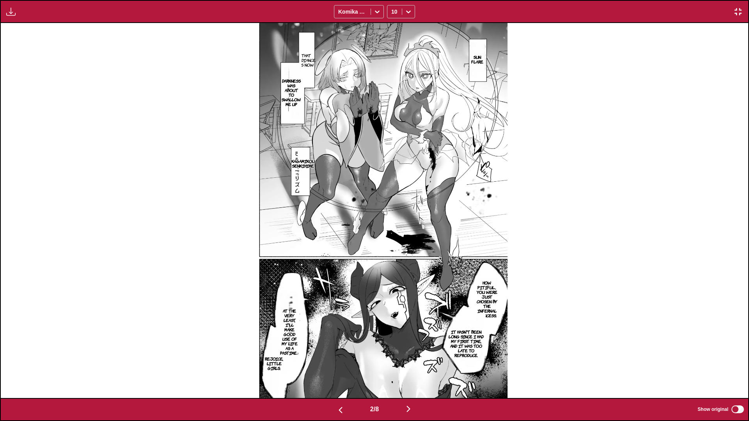 The height and width of the screenshot is (421, 749). Describe the element at coordinates (11, 12) in the screenshot. I see `img: Download translated images` at that location.